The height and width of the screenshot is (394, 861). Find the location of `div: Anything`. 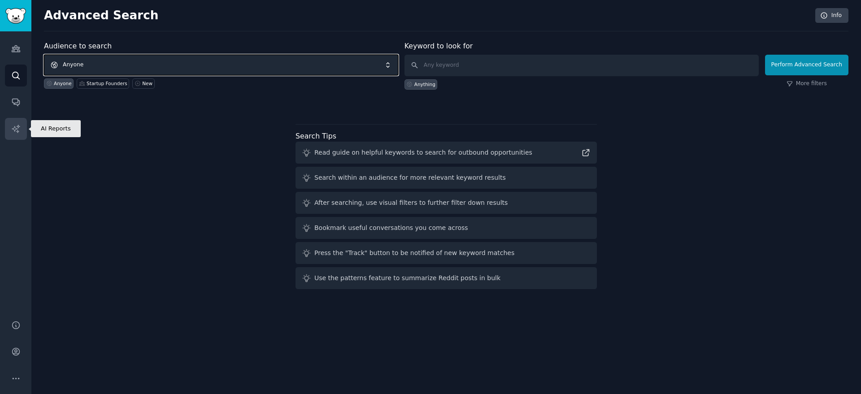

div: Anything is located at coordinates (425, 84).